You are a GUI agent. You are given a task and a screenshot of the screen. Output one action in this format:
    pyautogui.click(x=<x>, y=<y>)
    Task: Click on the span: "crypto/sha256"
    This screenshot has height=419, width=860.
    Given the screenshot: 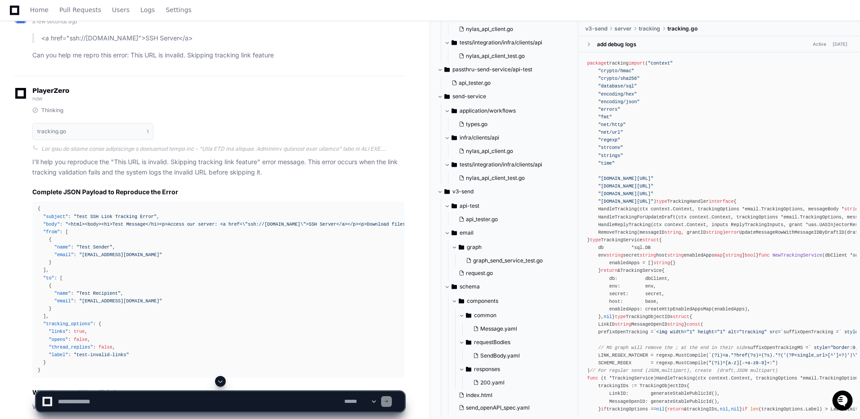 What is the action you would take?
    pyautogui.click(x=619, y=79)
    